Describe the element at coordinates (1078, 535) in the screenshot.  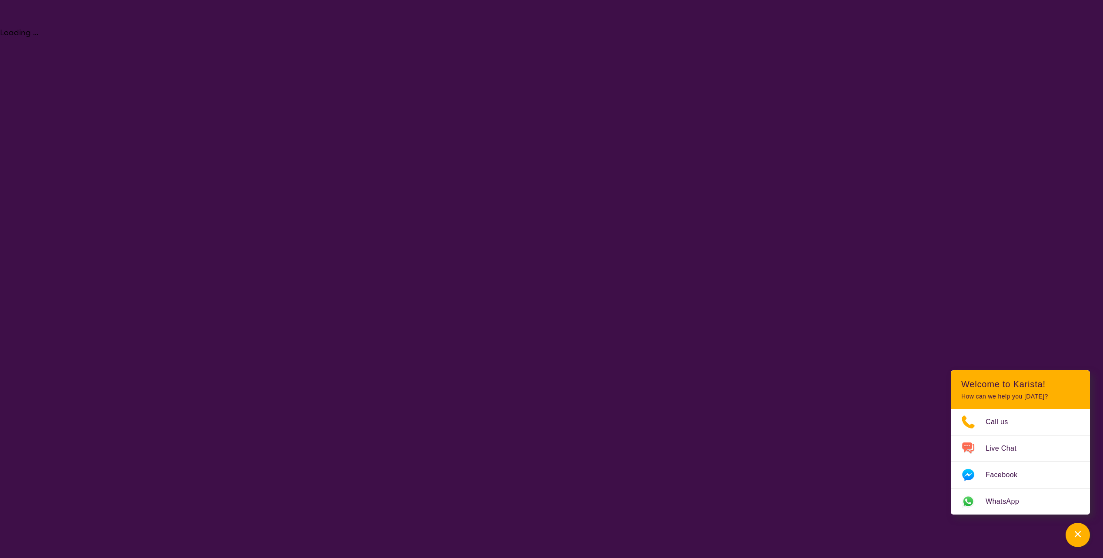
I see `button: Channel Menu` at that location.